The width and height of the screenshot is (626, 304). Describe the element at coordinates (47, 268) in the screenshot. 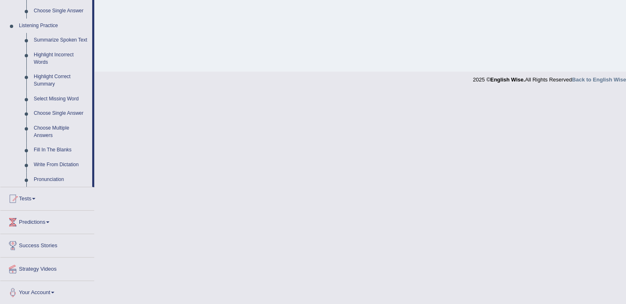

I see `a: Strategy Videos` at that location.